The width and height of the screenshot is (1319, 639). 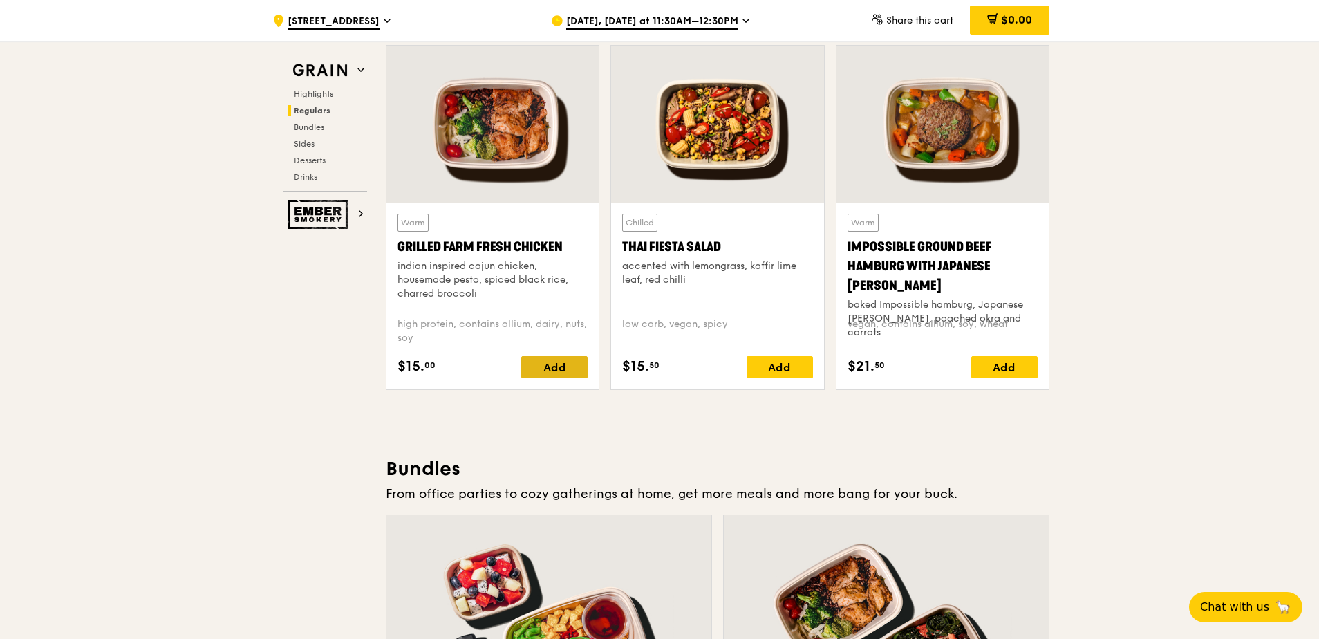 What do you see at coordinates (309, 127) in the screenshot?
I see `span: Bundles` at bounding box center [309, 127].